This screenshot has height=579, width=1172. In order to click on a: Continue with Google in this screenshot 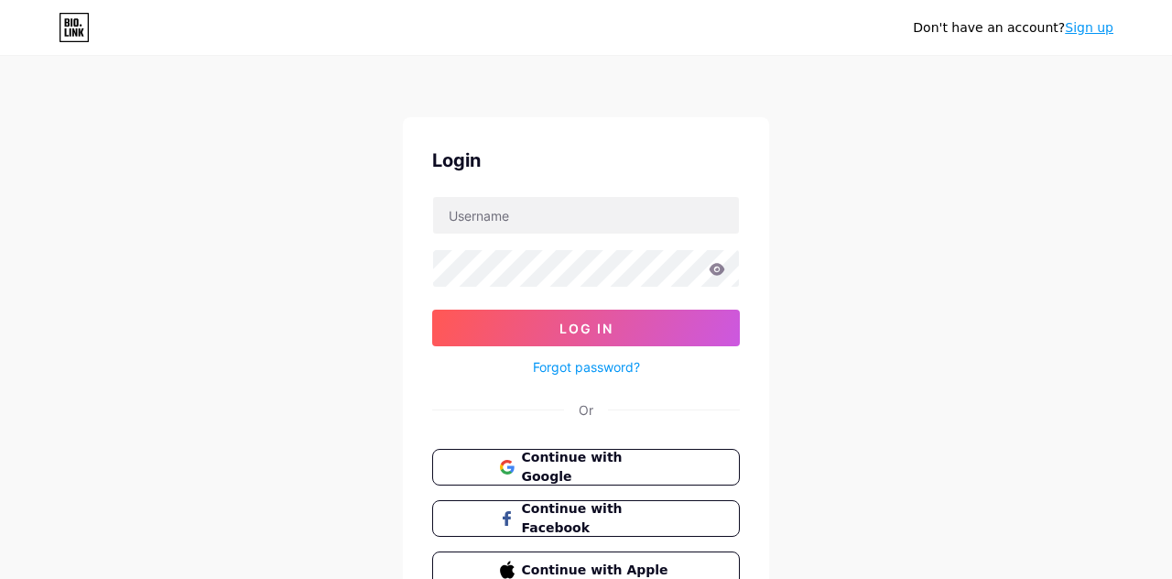, I will do `click(586, 467)`.